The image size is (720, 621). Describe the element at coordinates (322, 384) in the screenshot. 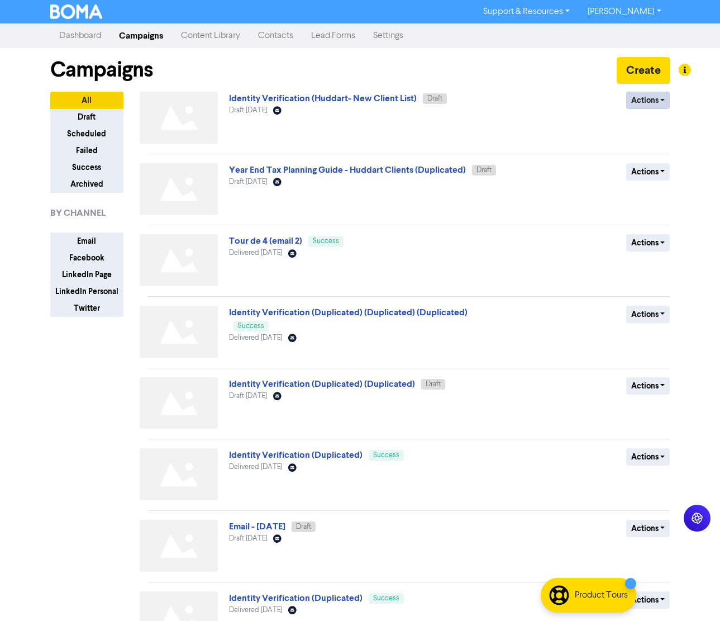

I see `a: Identity Verification (Duplicated) (Duplicated)` at that location.